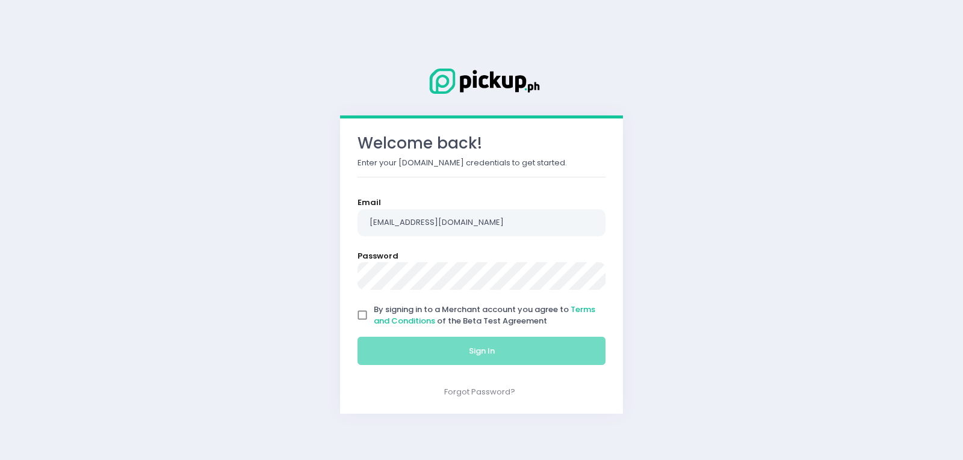 The height and width of the screenshot is (460, 963). What do you see at coordinates (482, 351) in the screenshot?
I see `span: Sign In` at bounding box center [482, 351].